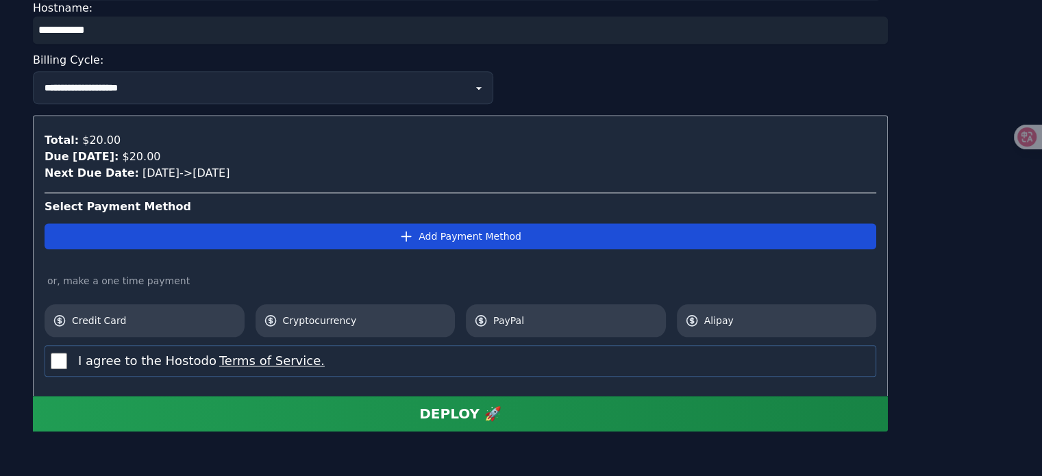  What do you see at coordinates (92, 173) in the screenshot?
I see `div: Next Due Date:` at bounding box center [92, 173].